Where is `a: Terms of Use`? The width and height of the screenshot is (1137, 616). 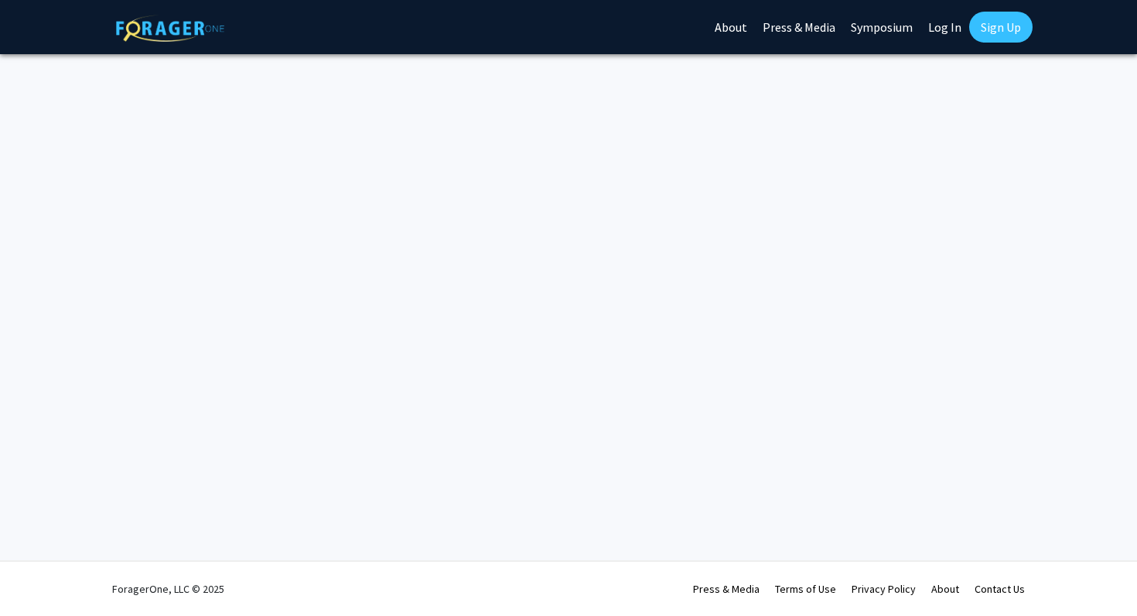
a: Terms of Use is located at coordinates (805, 589).